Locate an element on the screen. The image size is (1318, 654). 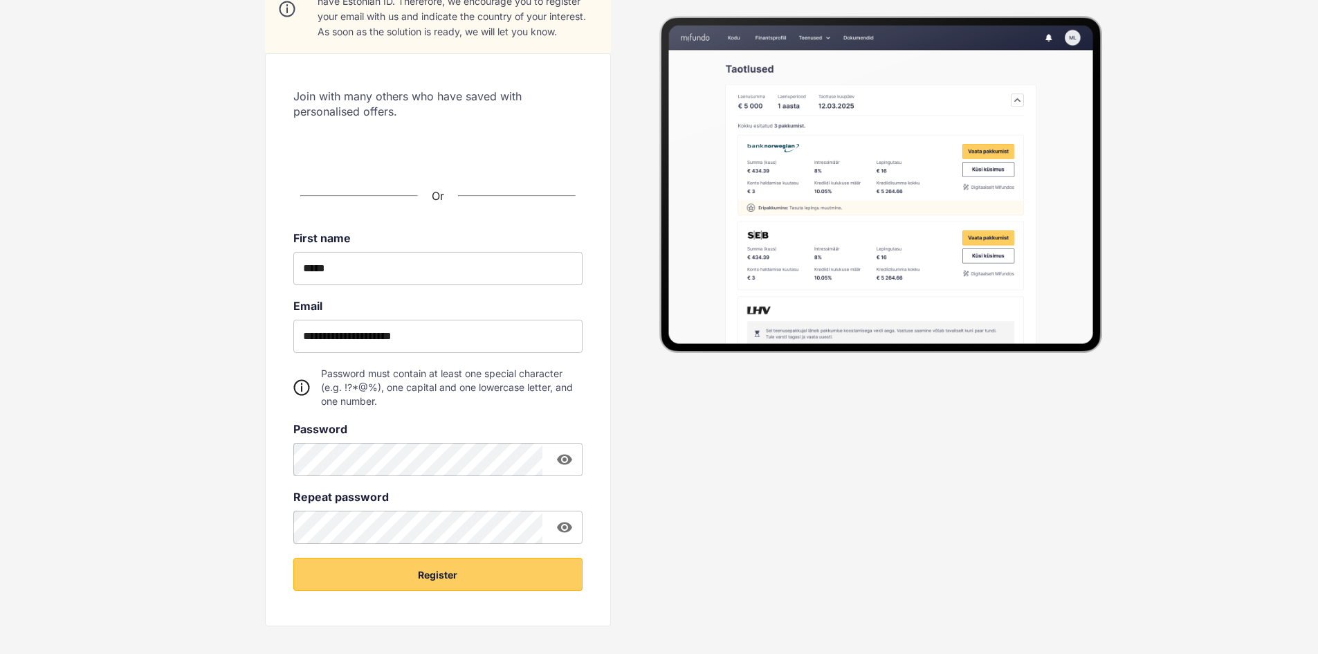
label: Email is located at coordinates (438, 306).